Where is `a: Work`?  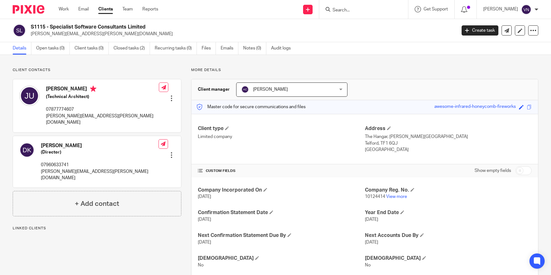
a: Work is located at coordinates (64, 9).